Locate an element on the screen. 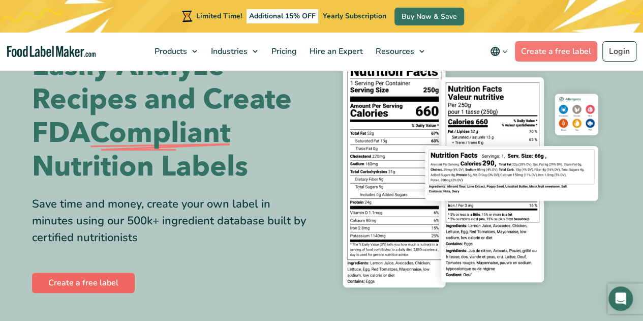 The height and width of the screenshot is (321, 643). span: Pricing is located at coordinates (283, 51).